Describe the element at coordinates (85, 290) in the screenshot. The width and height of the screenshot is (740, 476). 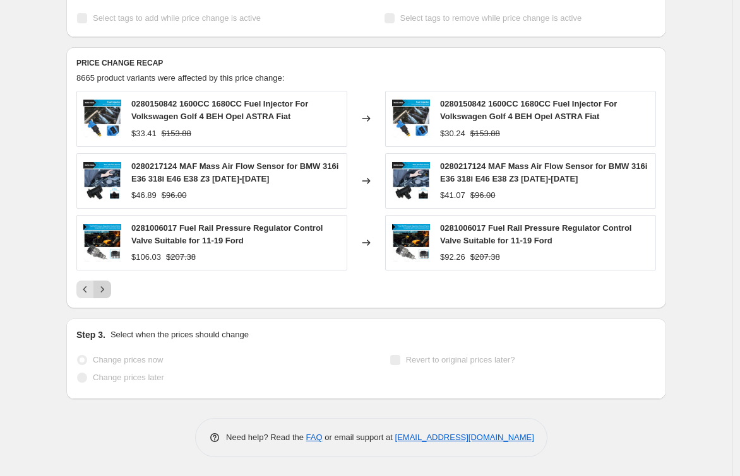
I see `button: Previous` at that location.